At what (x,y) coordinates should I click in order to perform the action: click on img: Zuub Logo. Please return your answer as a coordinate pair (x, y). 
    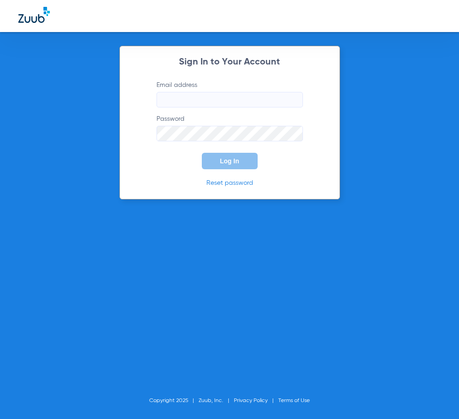
    Looking at the image, I should click on (34, 15).